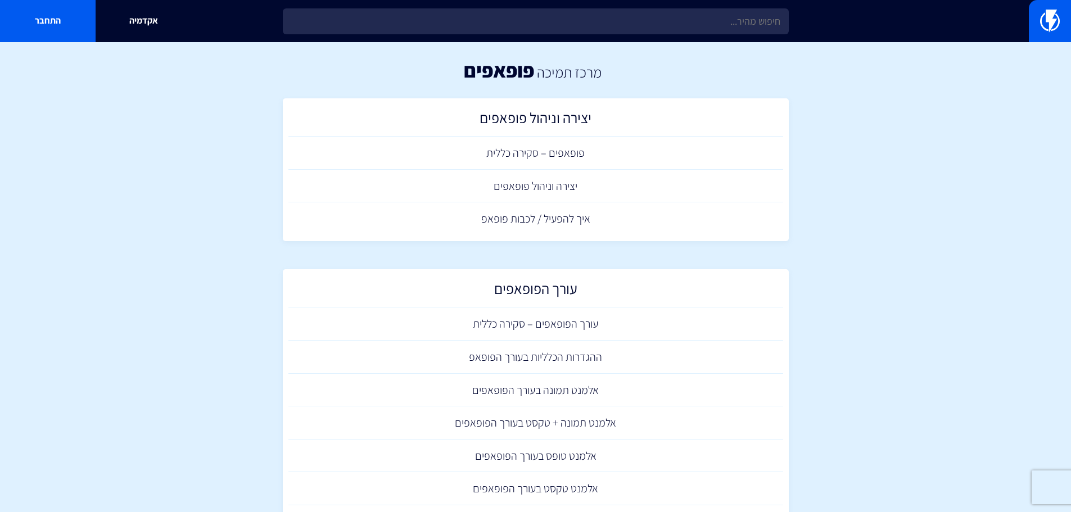  I want to click on a: אלמנט טקסט בעורך הפופאפים, so click(536, 489).